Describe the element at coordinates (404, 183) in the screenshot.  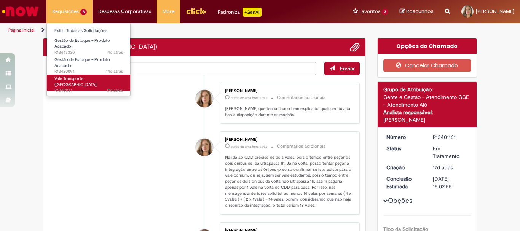
I see `dt: Conclusão Estimada` at that location.